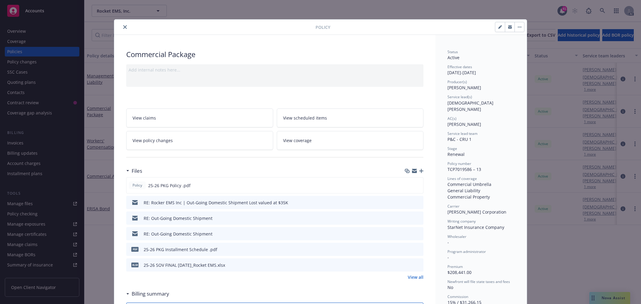 The width and height of the screenshot is (641, 304). Describe the element at coordinates (457, 296) in the screenshot. I see `span: Commission` at that location.